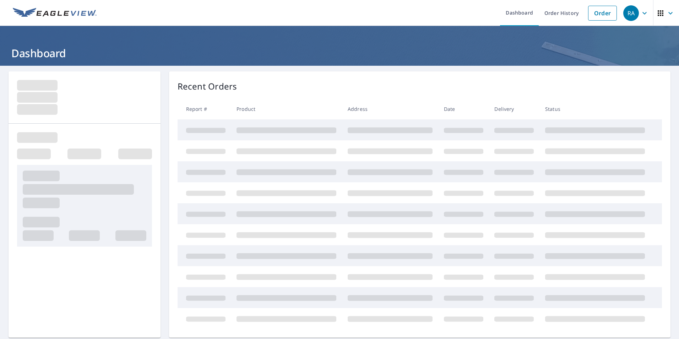 The width and height of the screenshot is (679, 339). Describe the element at coordinates (602, 13) in the screenshot. I see `a: Order` at that location.